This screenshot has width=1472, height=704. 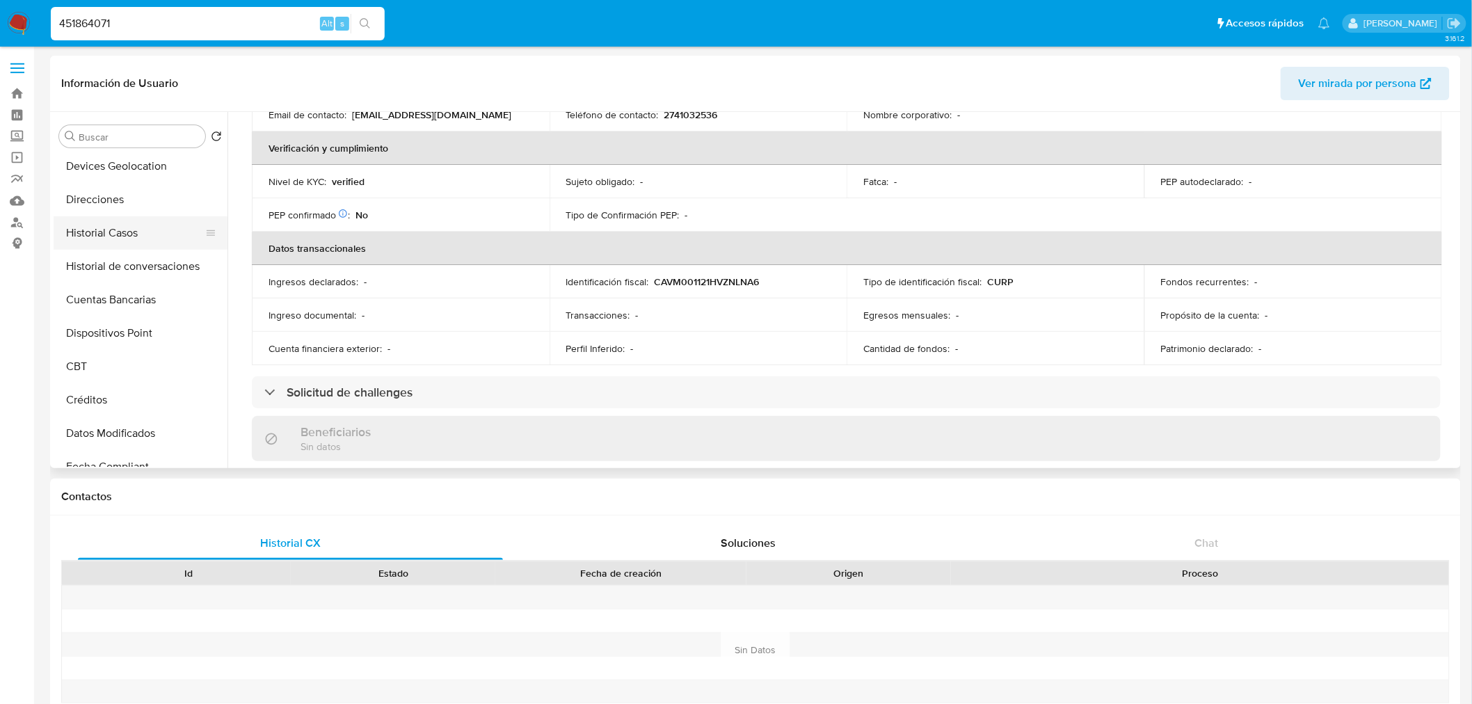 What do you see at coordinates (348, 182) in the screenshot?
I see `p: verified` at bounding box center [348, 182].